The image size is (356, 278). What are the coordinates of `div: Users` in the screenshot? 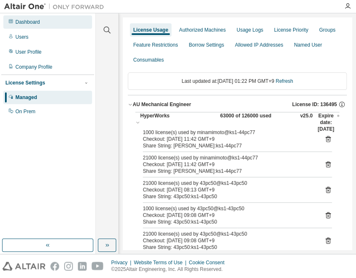 It's located at (22, 37).